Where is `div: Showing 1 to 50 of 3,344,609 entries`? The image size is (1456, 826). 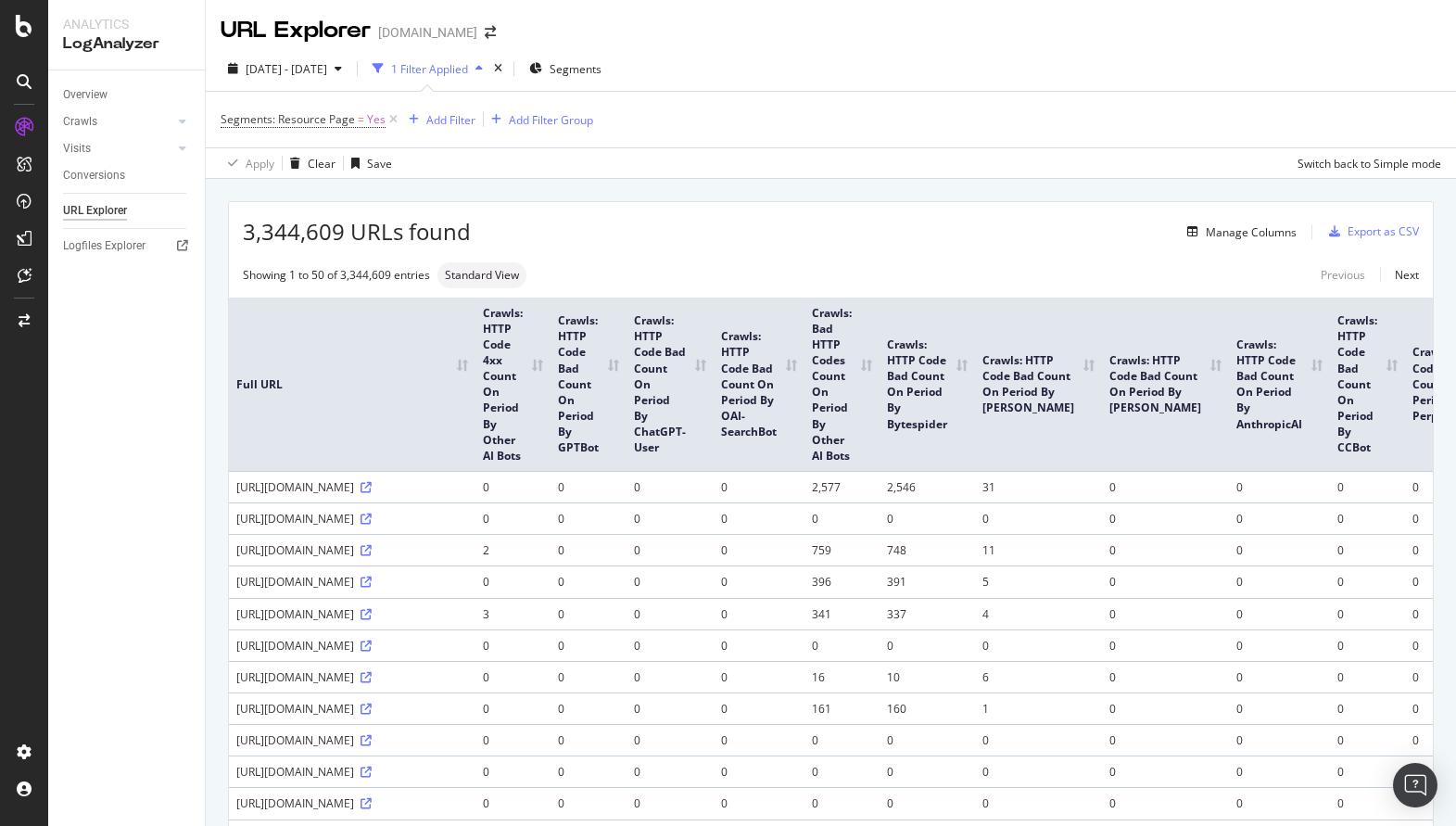 div: Showing 1 to 50 of 3,344,609 entries is located at coordinates (337, 275).